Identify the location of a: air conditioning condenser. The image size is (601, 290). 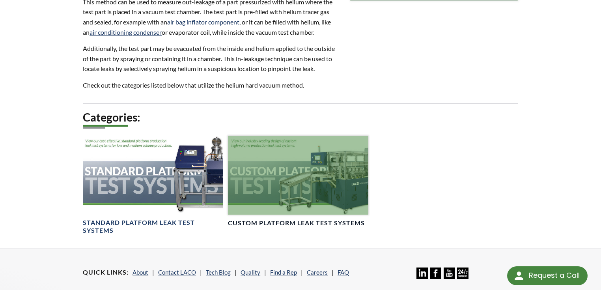
(125, 32).